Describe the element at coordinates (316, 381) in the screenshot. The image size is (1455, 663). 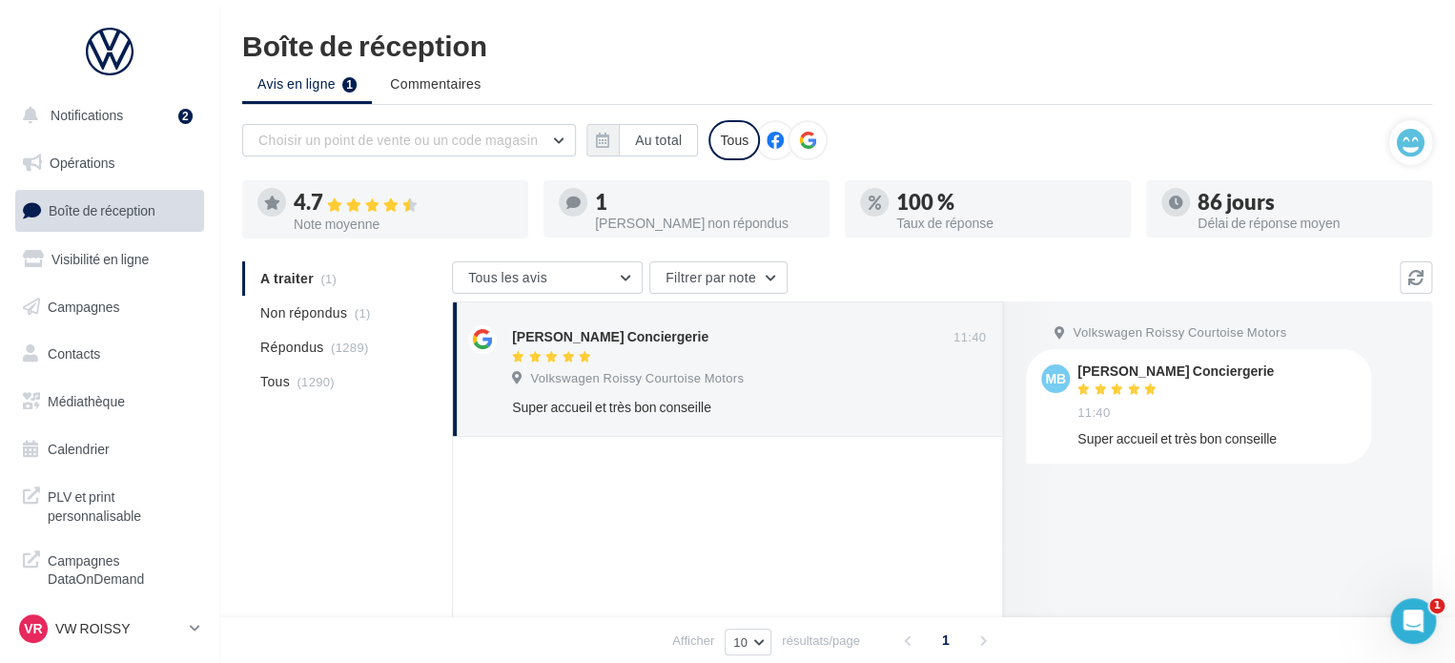
I see `span: (1290)` at that location.